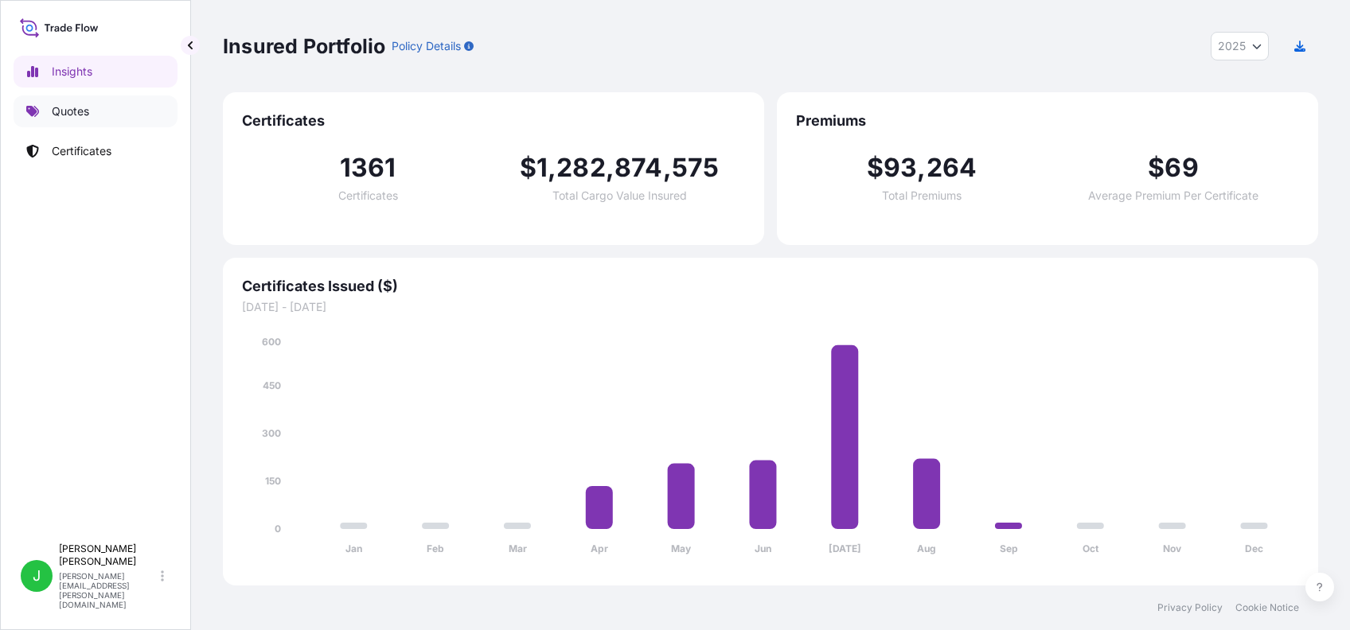  I want to click on span: 874, so click(638, 168).